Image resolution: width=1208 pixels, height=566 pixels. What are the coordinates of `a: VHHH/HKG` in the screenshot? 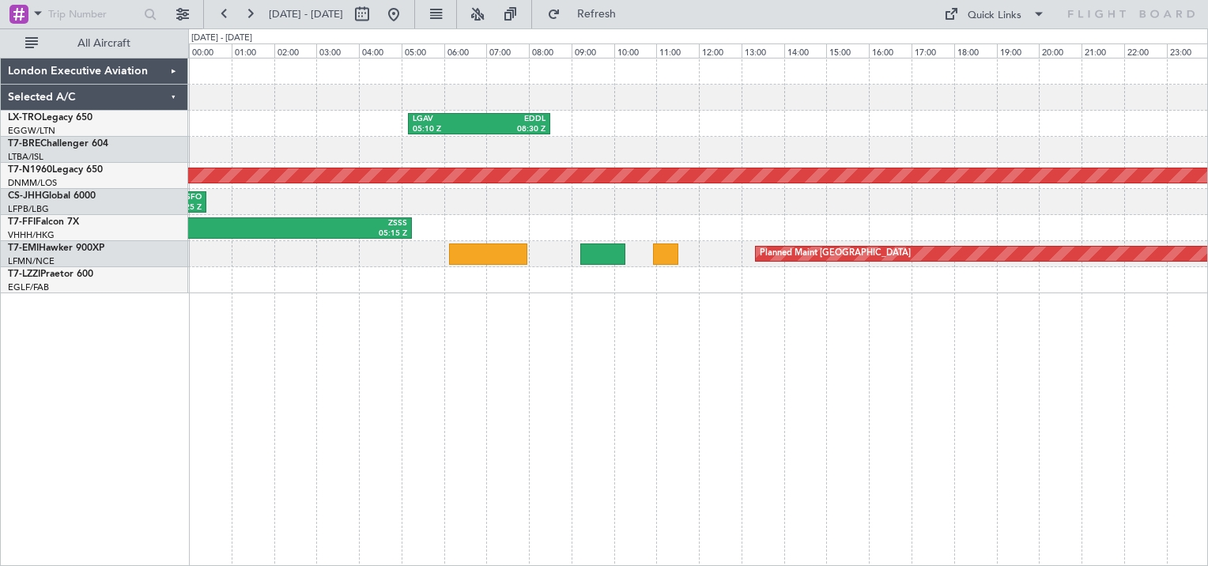 It's located at (31, 235).